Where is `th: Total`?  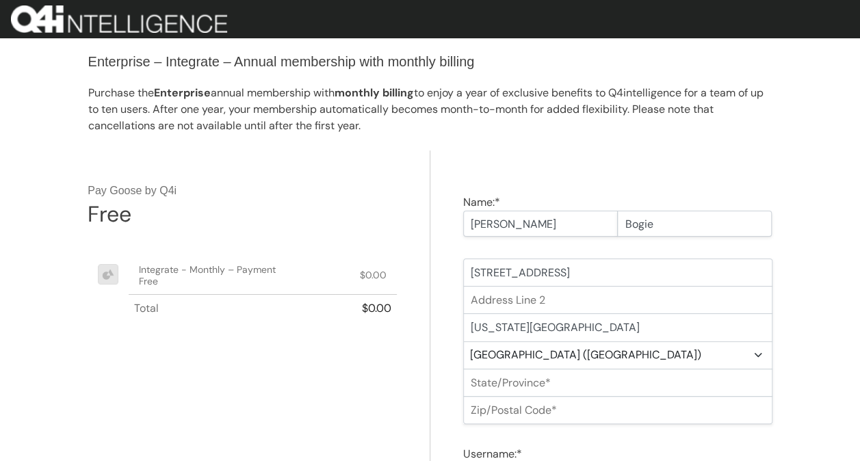
th: Total is located at coordinates (232, 308).